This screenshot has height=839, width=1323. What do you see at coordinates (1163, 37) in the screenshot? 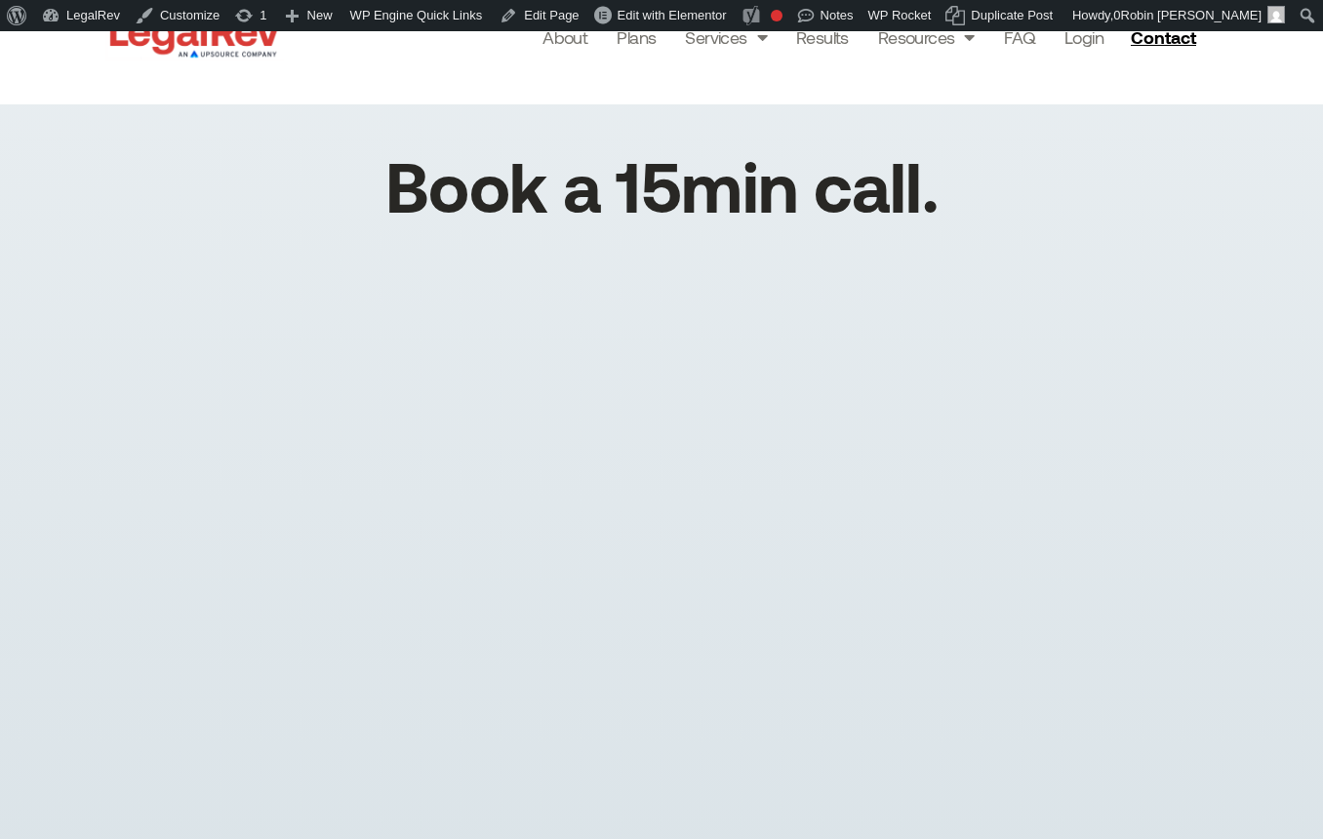
I see `span: Contact` at bounding box center [1163, 37].